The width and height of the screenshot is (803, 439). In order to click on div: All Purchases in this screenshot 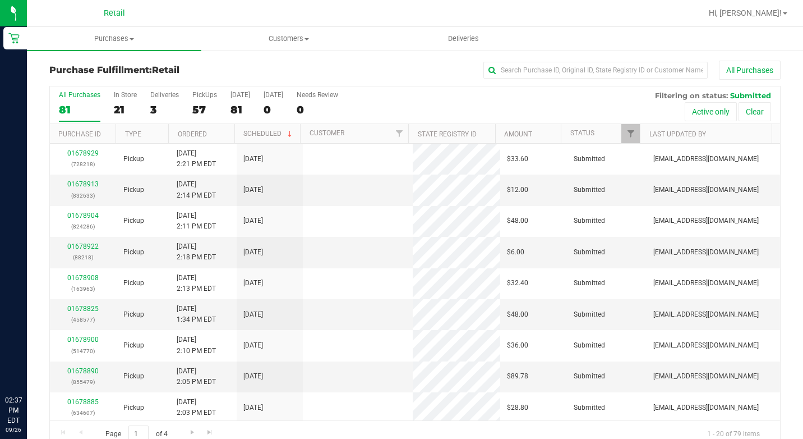, I will do `click(80, 95)`.